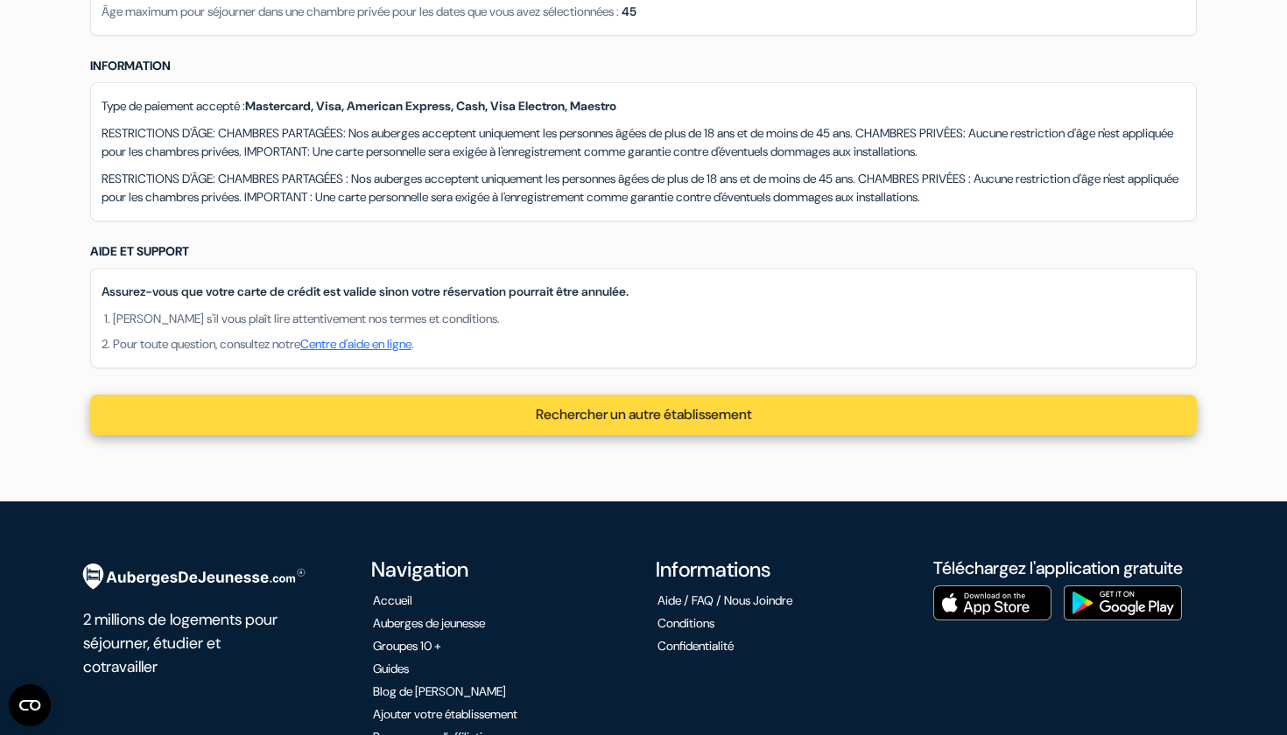  Describe the element at coordinates (360, 11) in the screenshot. I see `span: Âge maximum pour séjourner dans une chambre privée pour les dates que vous avez sélectionnées :` at that location.